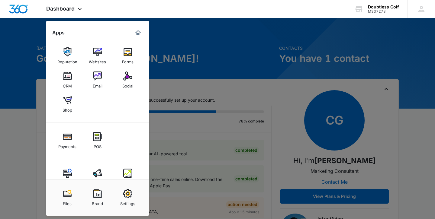  What do you see at coordinates (67, 104) in the screenshot?
I see `a: Shop` at bounding box center [67, 104].